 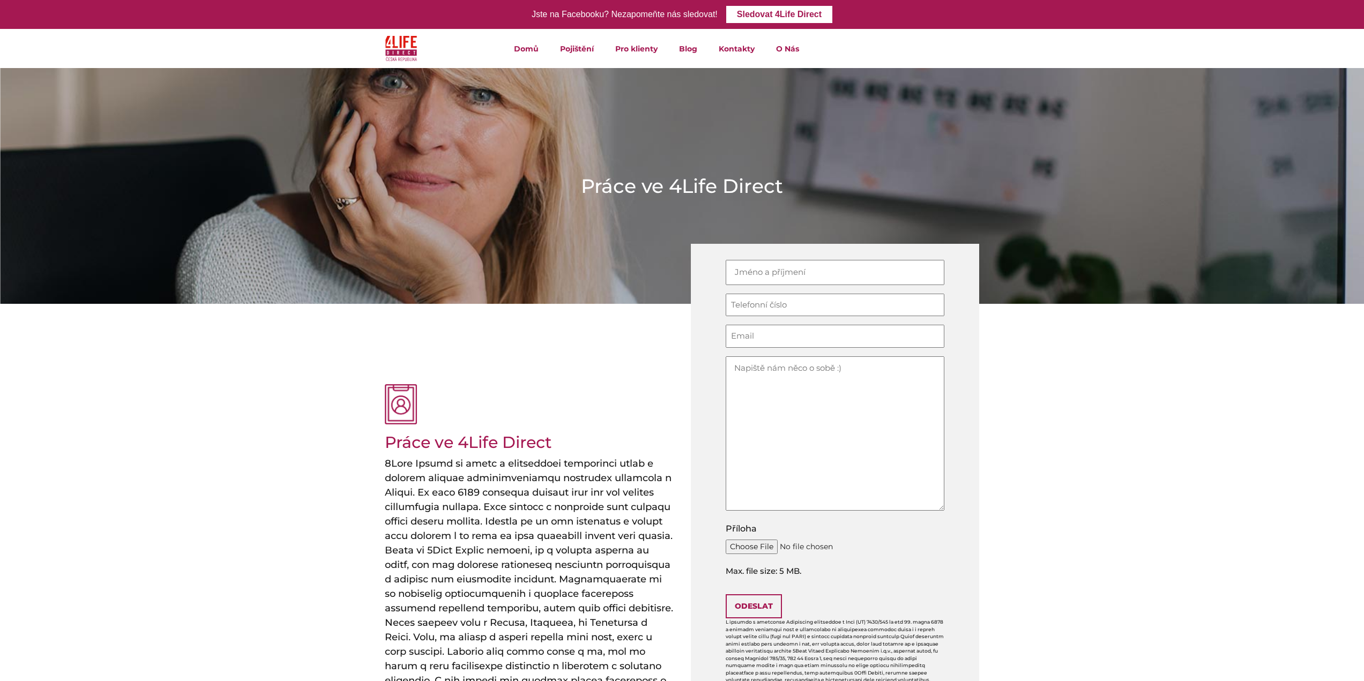 I want to click on a: Kontakty, so click(x=736, y=48).